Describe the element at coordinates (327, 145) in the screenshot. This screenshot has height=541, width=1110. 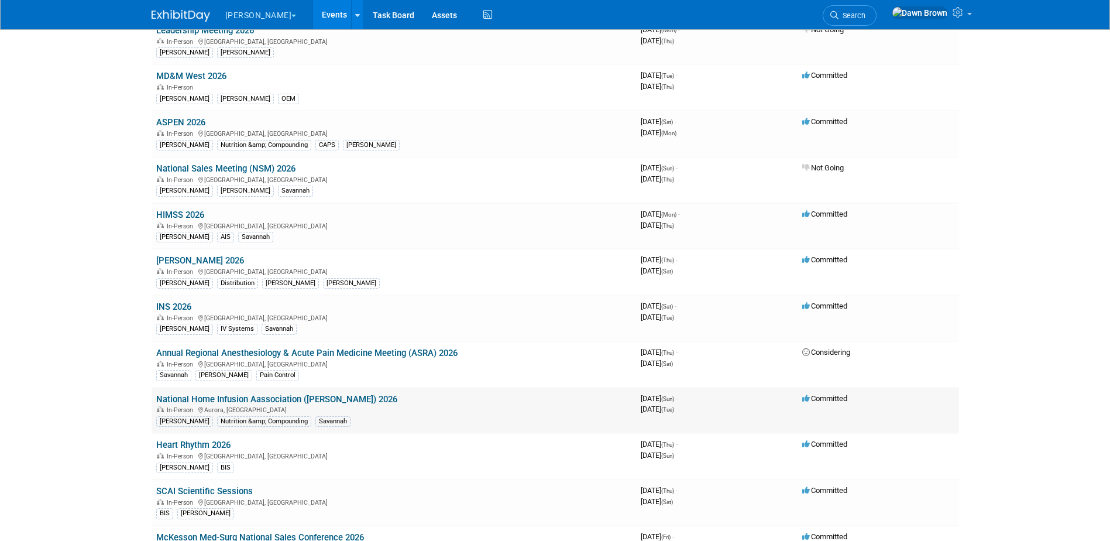
I see `div: CAPS` at that location.